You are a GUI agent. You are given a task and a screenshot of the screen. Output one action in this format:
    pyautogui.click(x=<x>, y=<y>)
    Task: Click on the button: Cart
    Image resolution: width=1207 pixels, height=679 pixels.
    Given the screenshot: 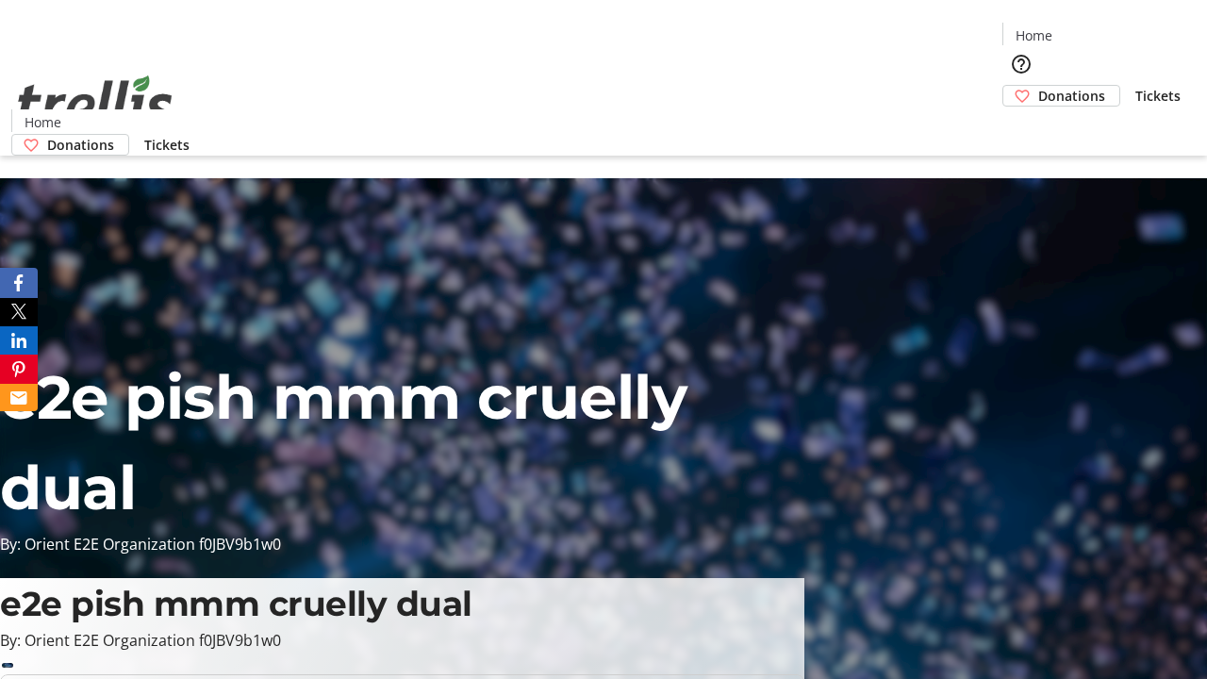 What is the action you would take?
    pyautogui.click(x=1021, y=125)
    